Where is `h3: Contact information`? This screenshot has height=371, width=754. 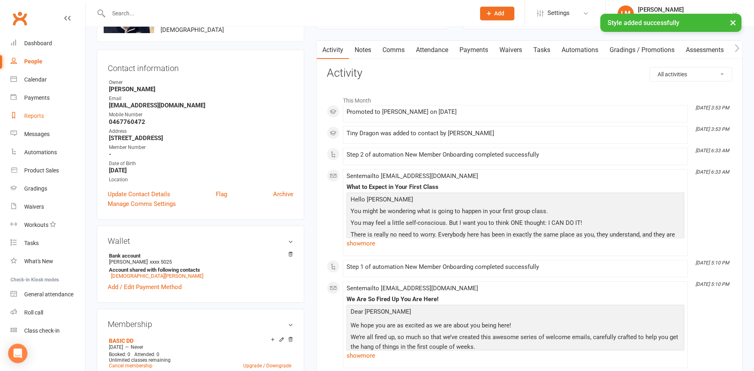 h3: Contact information is located at coordinates (200, 67).